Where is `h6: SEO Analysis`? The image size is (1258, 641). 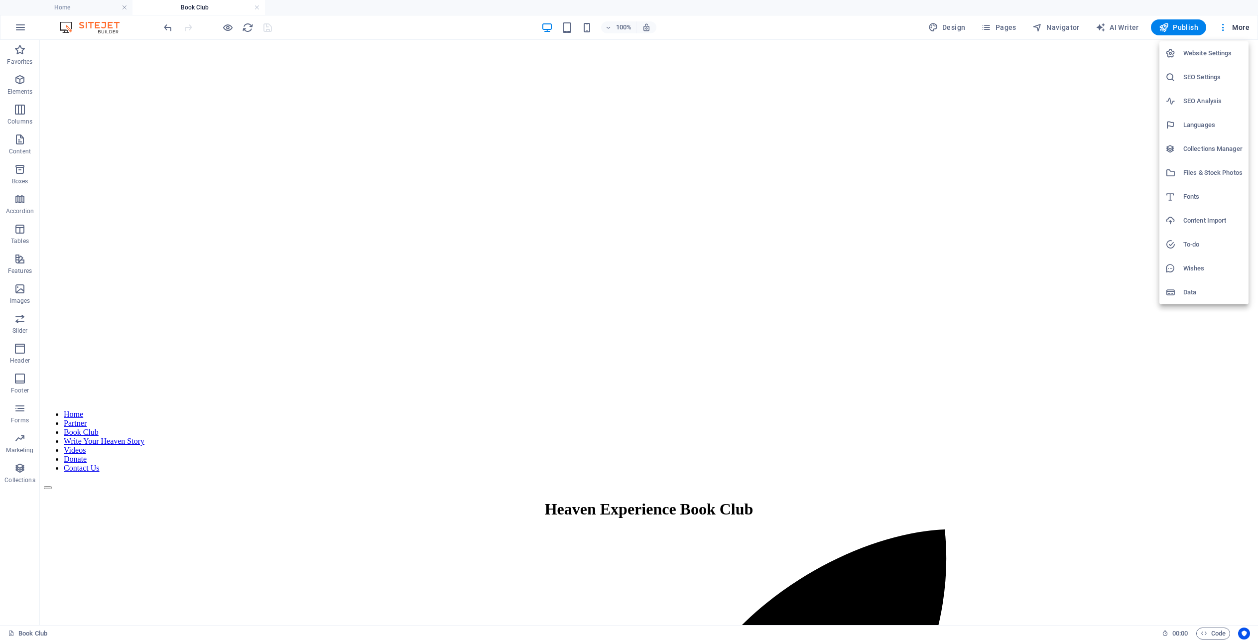
h6: SEO Analysis is located at coordinates (1213, 101).